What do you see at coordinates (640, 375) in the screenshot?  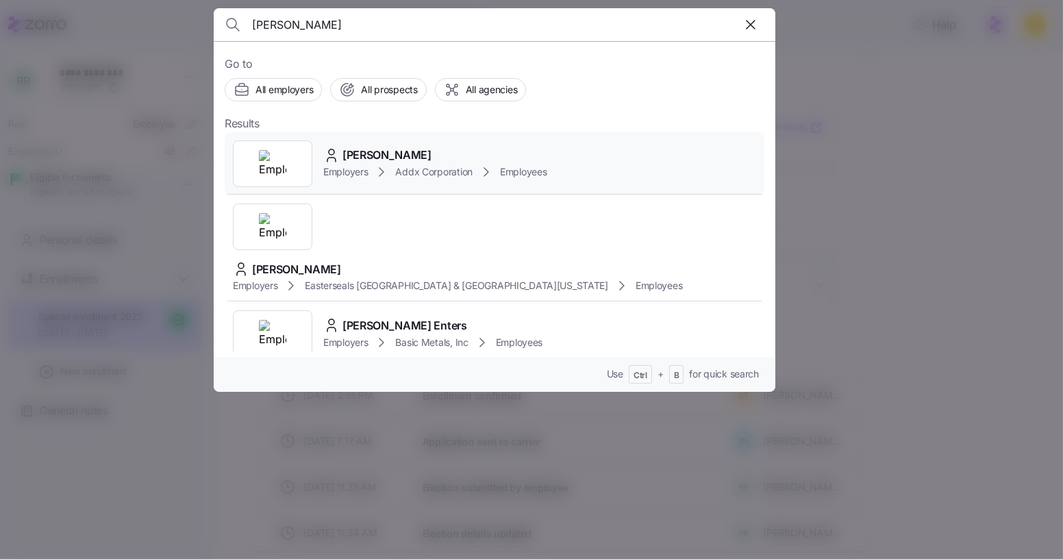 I see `span: Ctrl` at bounding box center [640, 375].